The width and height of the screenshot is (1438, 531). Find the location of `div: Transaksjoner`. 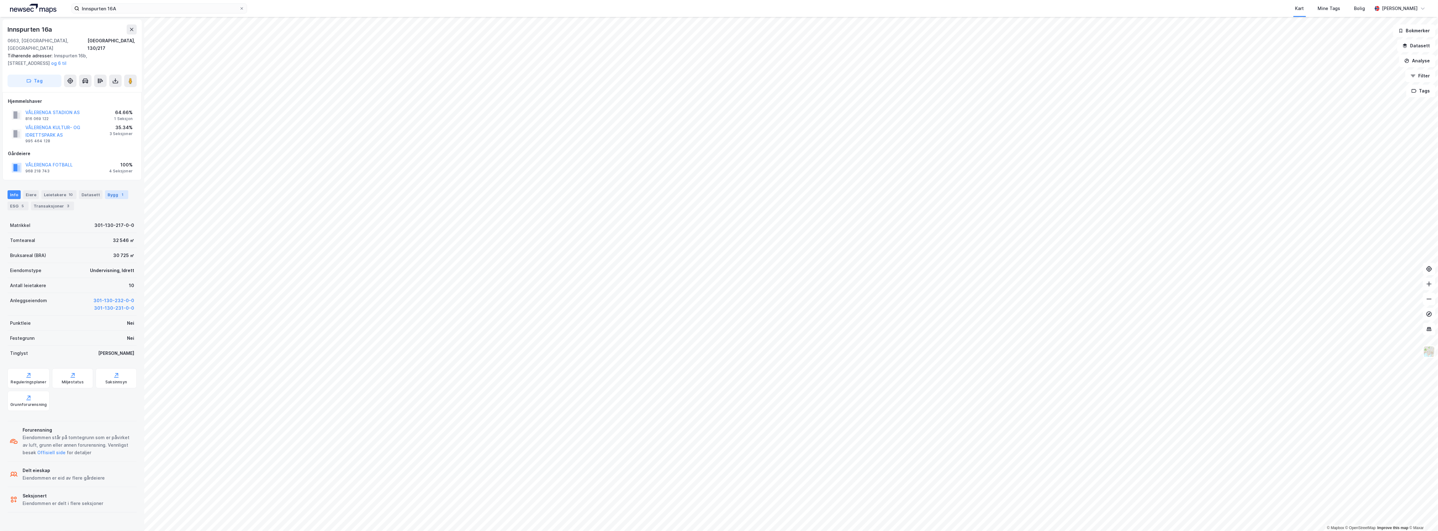

div: Transaksjoner is located at coordinates (52, 206).